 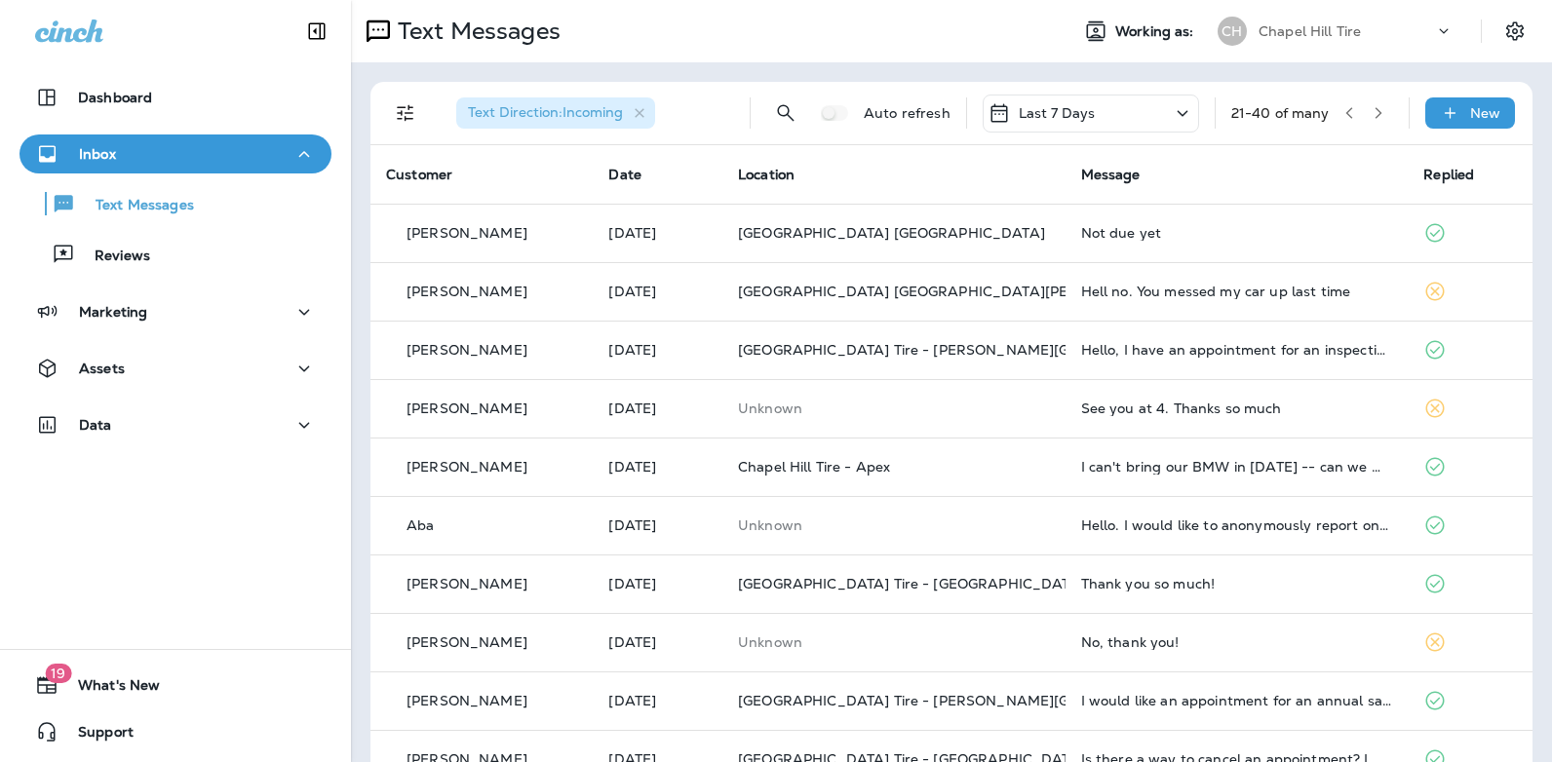 What do you see at coordinates (814, 467) in the screenshot?
I see `span: Chapel Hill Tire - Apex` at bounding box center [814, 467].